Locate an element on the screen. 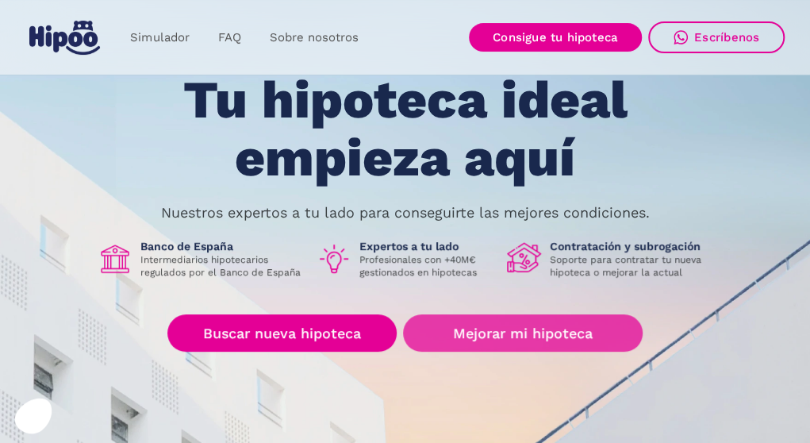 The height and width of the screenshot is (443, 810). h1: Banco de España is located at coordinates (222, 246).